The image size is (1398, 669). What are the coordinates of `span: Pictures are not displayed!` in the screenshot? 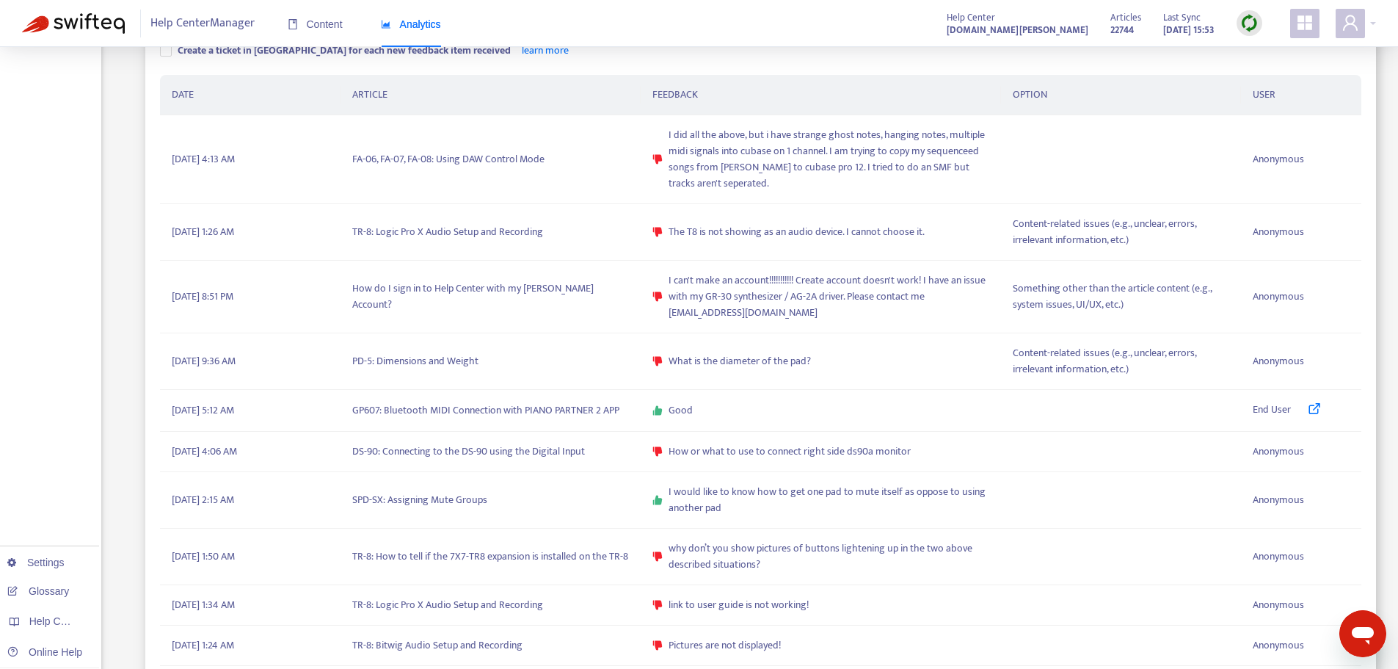 It's located at (724, 645).